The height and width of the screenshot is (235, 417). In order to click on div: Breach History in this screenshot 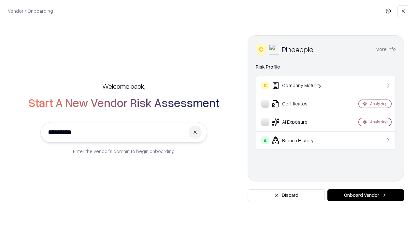, I will do `click(300, 140)`.